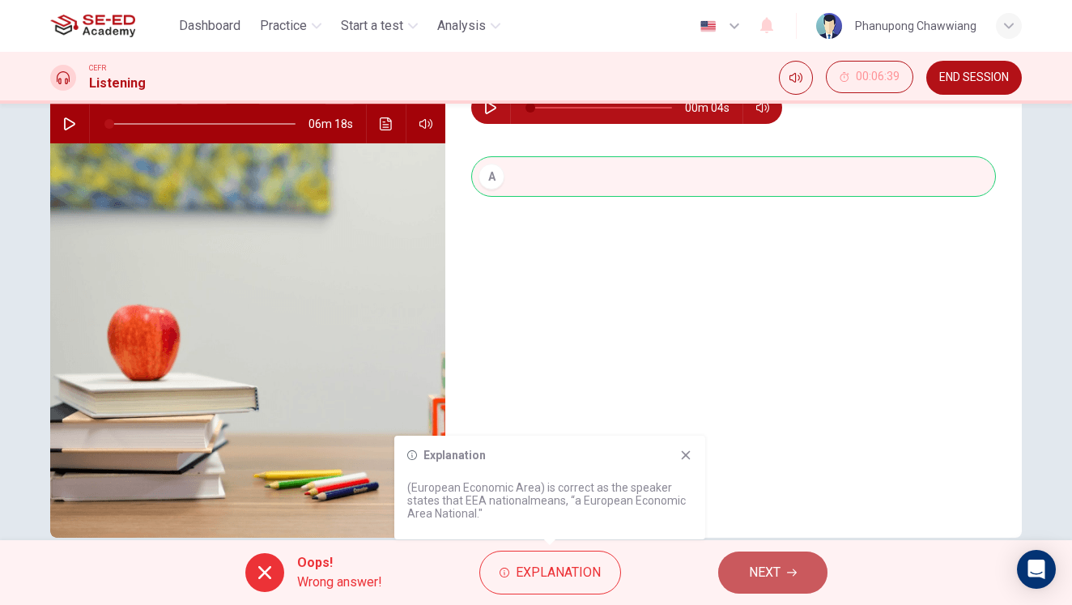  What do you see at coordinates (764, 572) in the screenshot?
I see `span: NEXT` at bounding box center [764, 572].